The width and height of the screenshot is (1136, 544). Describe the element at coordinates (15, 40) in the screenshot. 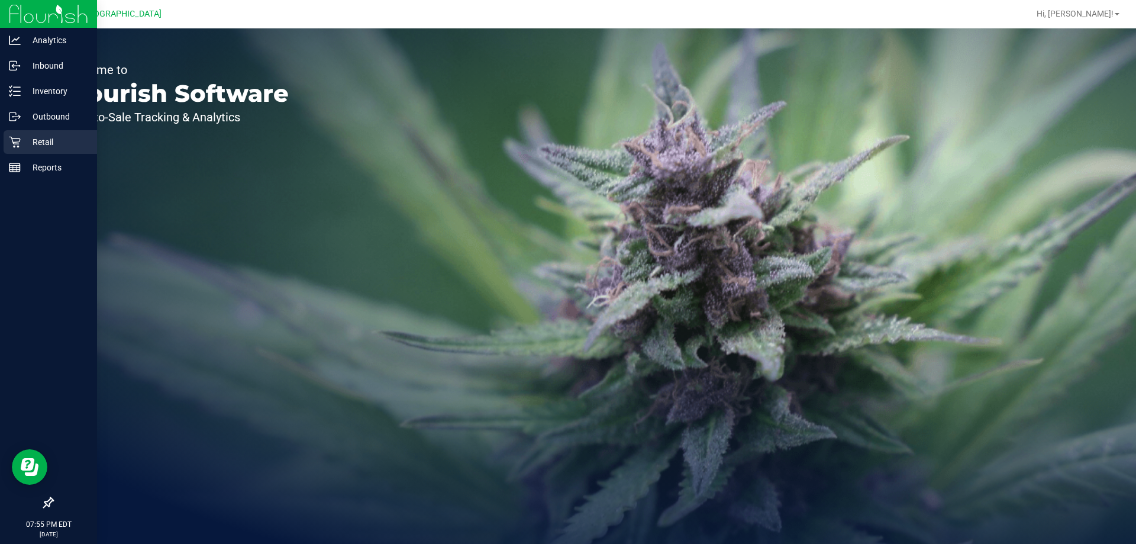

I see `inline-svg: Analytics` at that location.